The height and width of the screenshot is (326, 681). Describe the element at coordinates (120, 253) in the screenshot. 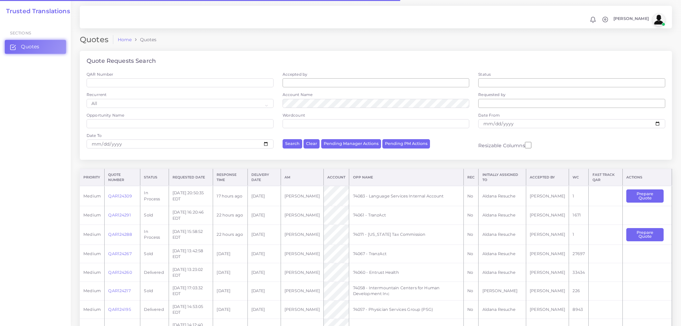

I see `a: QAR124267` at that location.